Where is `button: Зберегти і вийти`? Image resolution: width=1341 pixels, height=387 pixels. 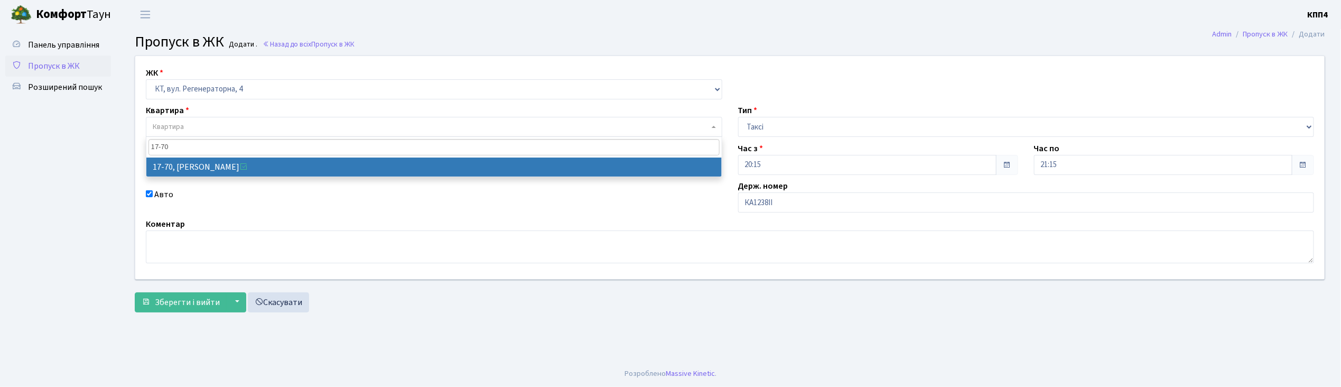
button: Зберегти і вийти is located at coordinates (181, 302).